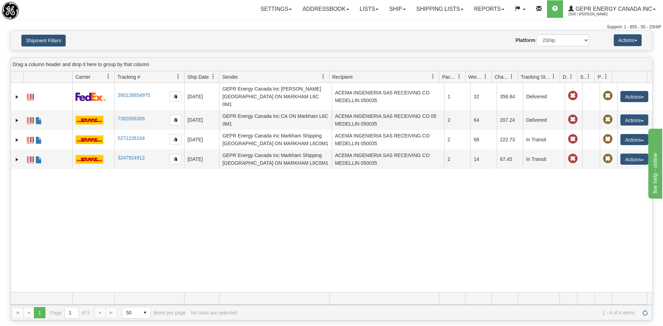 The height and width of the screenshot is (326, 663). What do you see at coordinates (509, 159) in the screenshot?
I see `td: 67.45` at bounding box center [509, 159].